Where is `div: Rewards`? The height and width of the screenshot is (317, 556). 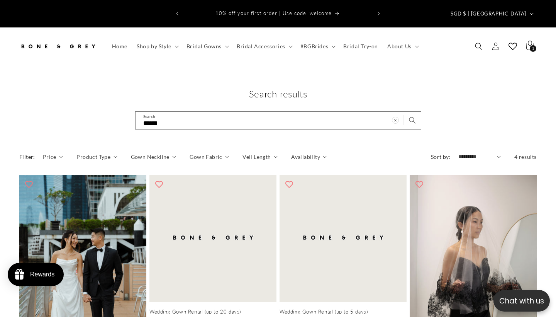 div: Rewards is located at coordinates (42, 274).